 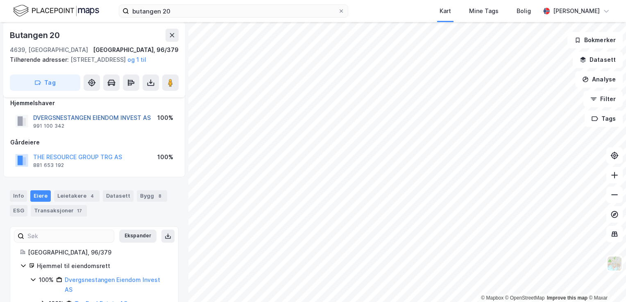 What do you see at coordinates (102, 266) in the screenshot?
I see `div: Hjemmel til eiendomsrett` at bounding box center [102, 266].